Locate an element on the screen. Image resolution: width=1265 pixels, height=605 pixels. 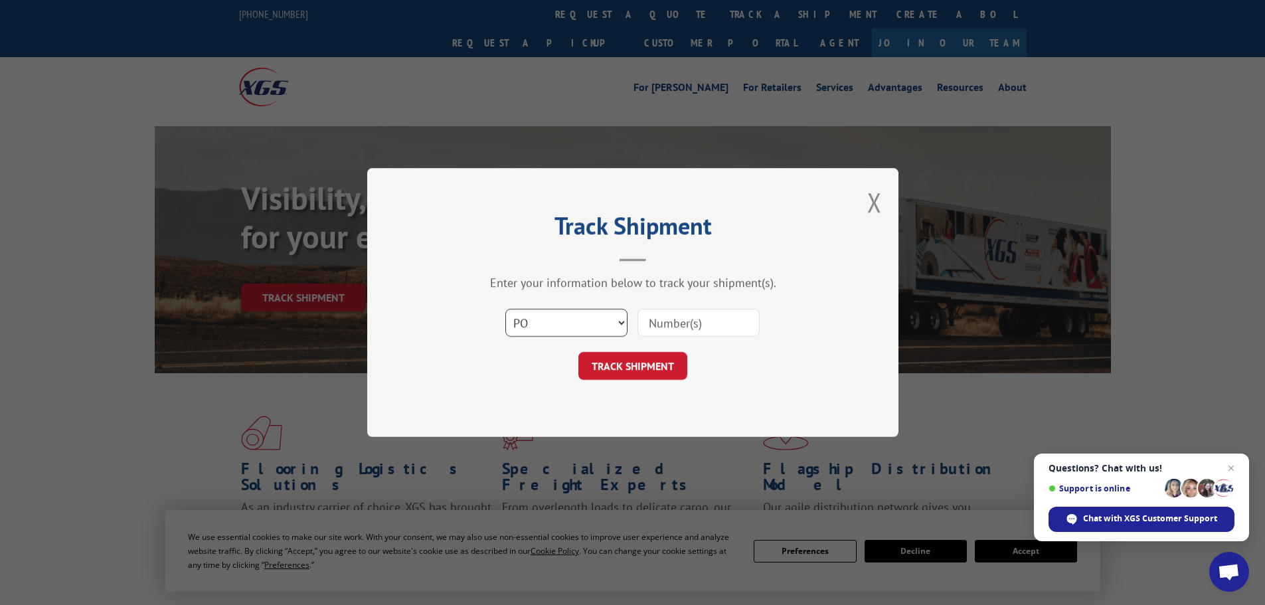
input: Number(s) is located at coordinates (698, 323).